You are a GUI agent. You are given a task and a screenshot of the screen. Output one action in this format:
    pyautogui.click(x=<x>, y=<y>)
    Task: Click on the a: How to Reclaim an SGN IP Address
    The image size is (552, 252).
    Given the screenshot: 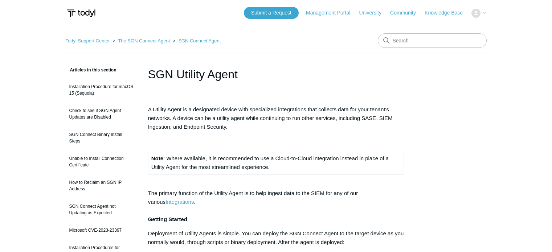 What is the action you would take?
    pyautogui.click(x=101, y=186)
    